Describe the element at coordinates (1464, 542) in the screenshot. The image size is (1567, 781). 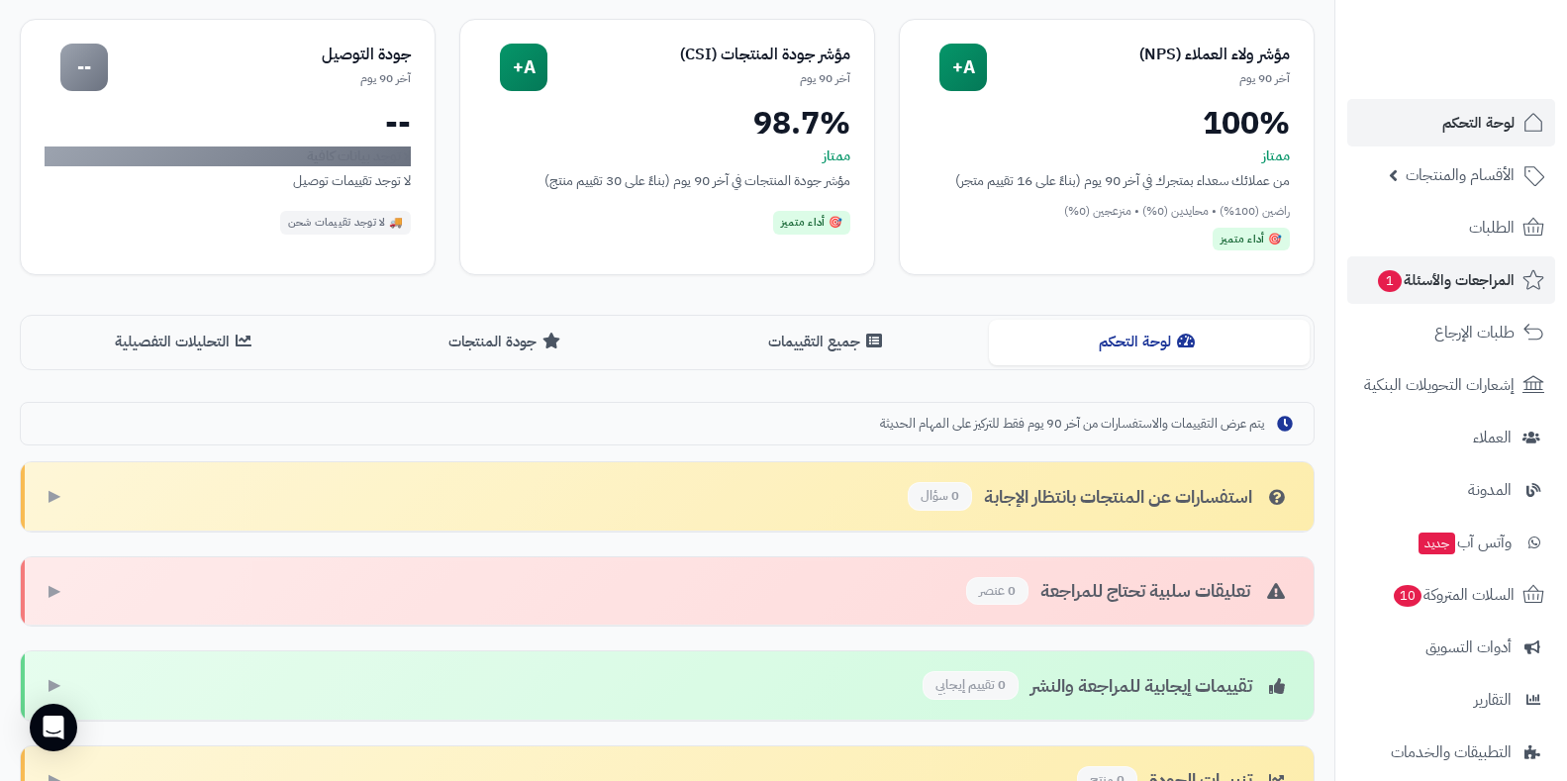
I see `span: وآتس آب` at that location.